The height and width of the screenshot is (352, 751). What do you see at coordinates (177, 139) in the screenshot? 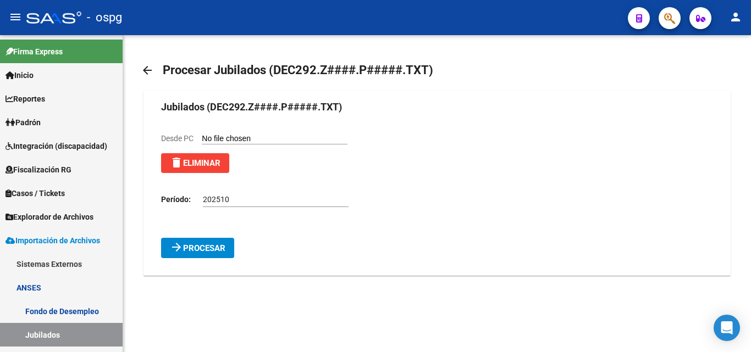
I see `span: Desde PC` at bounding box center [177, 139].